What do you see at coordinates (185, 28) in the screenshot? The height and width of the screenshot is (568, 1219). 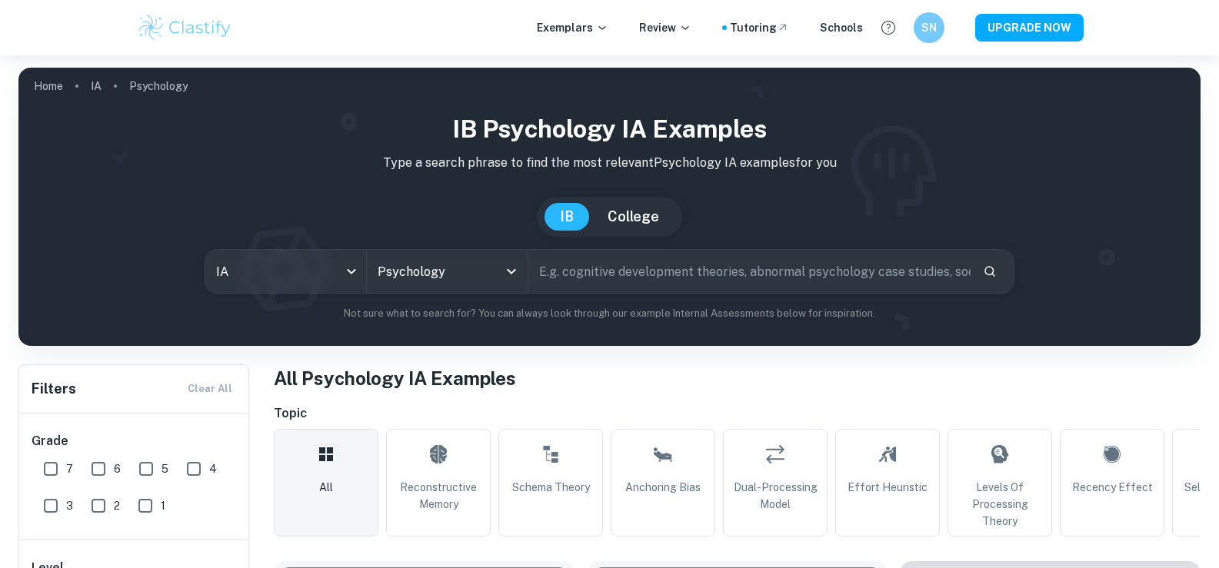 I see `a: Clastify logo` at bounding box center [185, 28].